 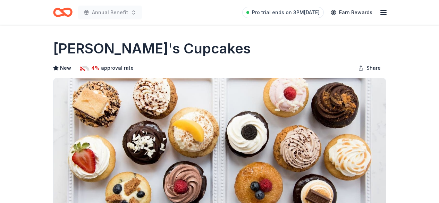 What do you see at coordinates (66, 68) in the screenshot?
I see `span: New` at bounding box center [66, 68].